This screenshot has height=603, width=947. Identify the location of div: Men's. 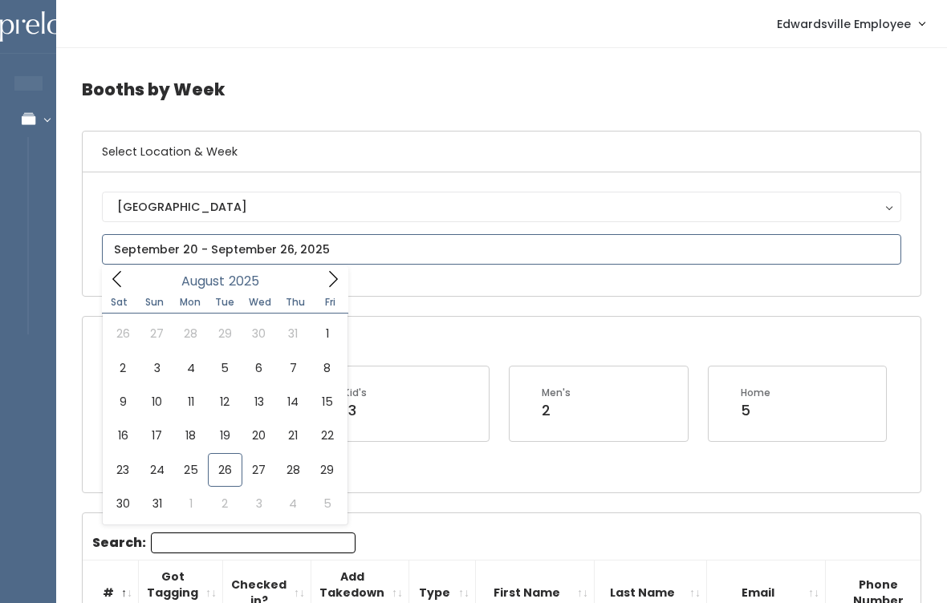
(556, 393).